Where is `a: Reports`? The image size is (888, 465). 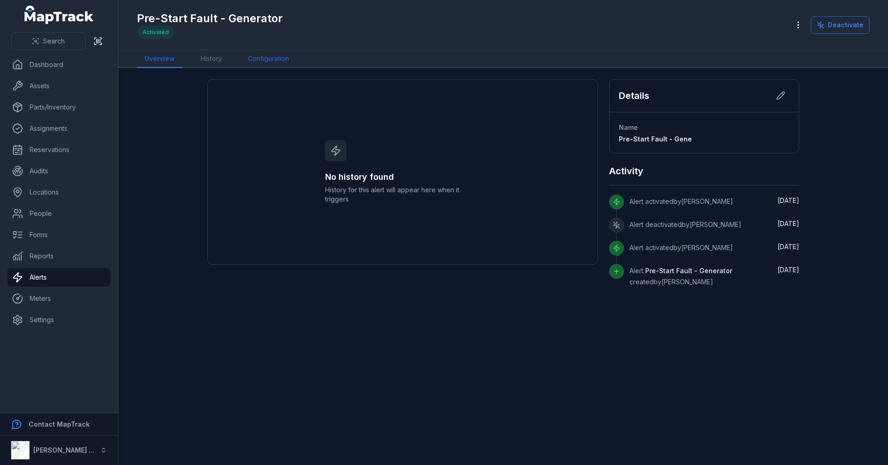
a: Reports is located at coordinates (59, 256).